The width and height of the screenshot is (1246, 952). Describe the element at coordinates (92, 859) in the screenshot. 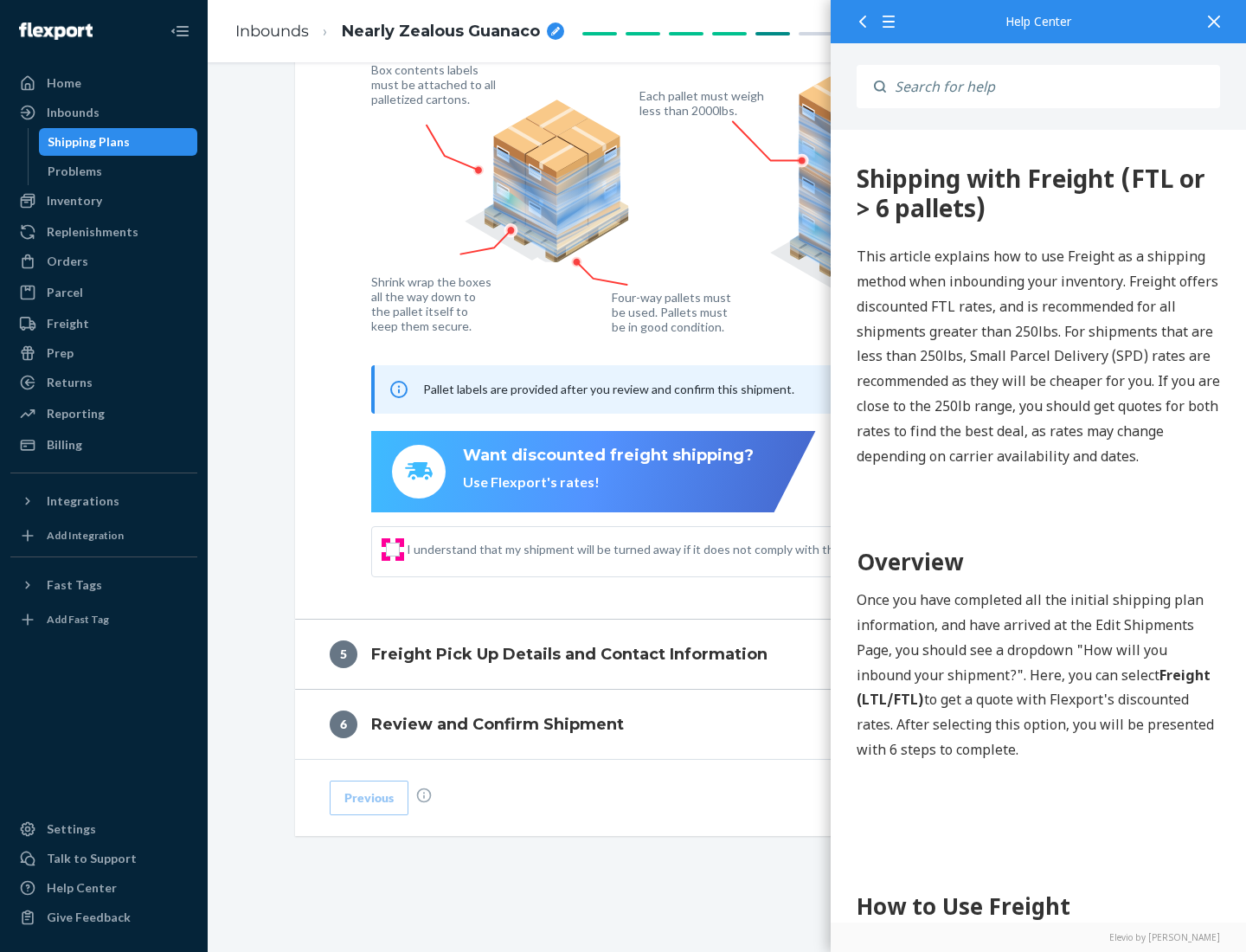

I see `div: Talk to Support` at that location.